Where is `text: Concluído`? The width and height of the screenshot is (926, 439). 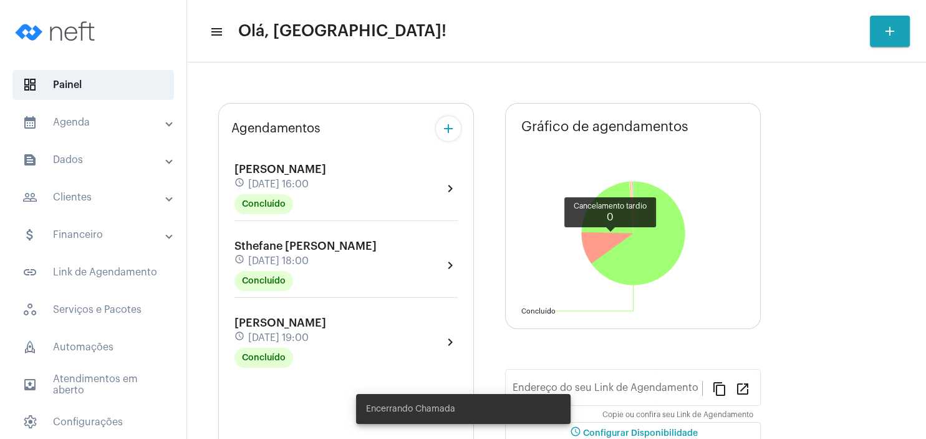
text: Concluído is located at coordinates (538, 311).